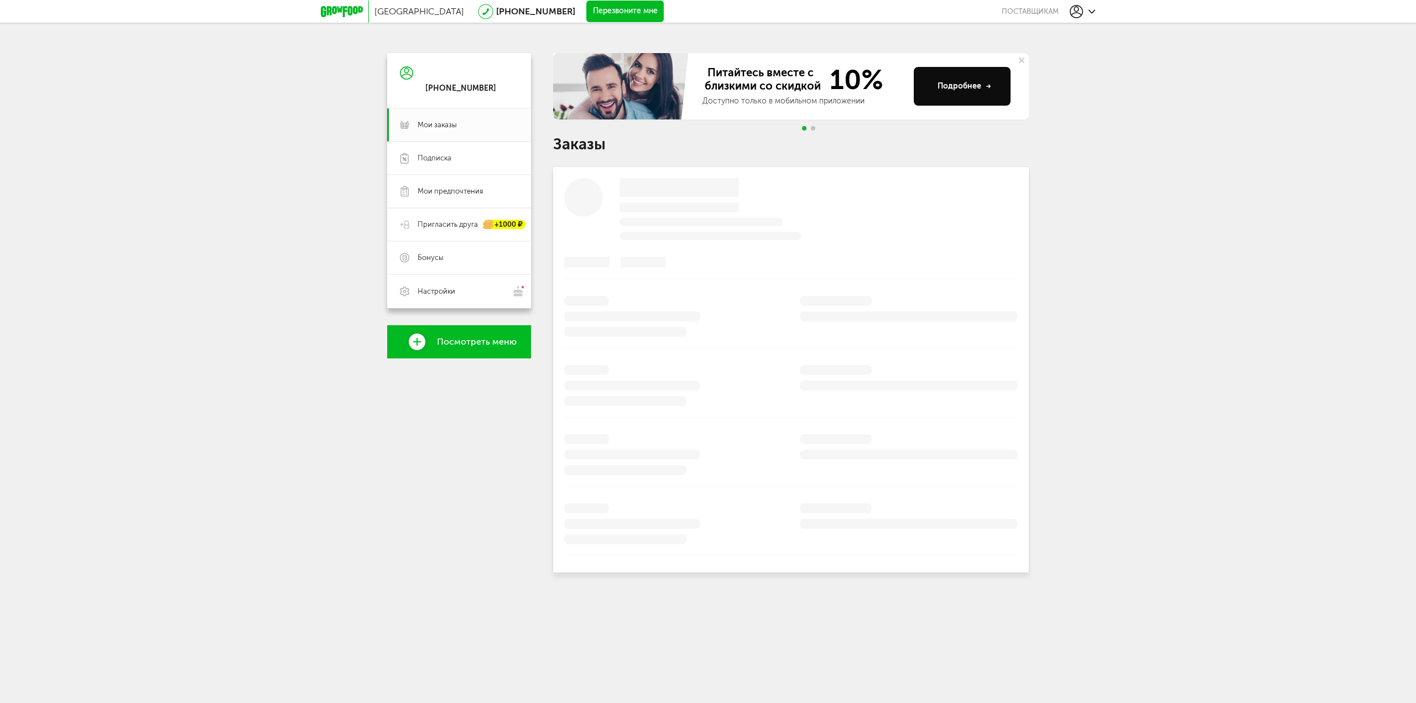 This screenshot has height=703, width=1416. I want to click on span: Мои предпочтения, so click(450, 191).